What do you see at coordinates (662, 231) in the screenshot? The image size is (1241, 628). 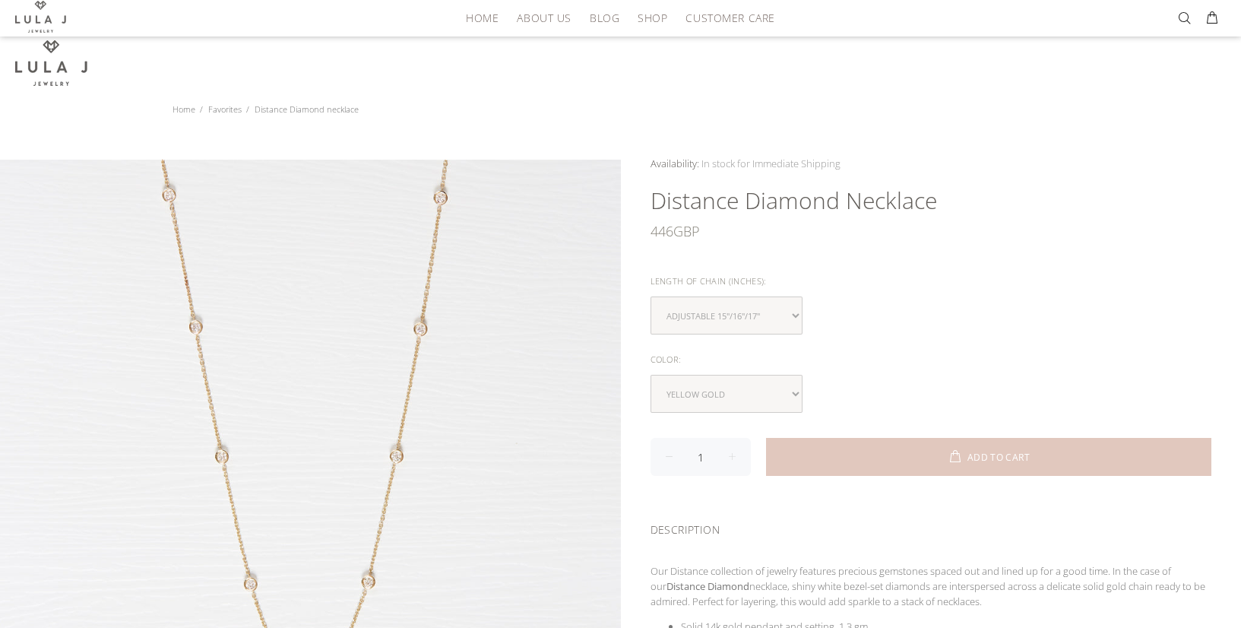 I see `span: 446` at bounding box center [662, 231].